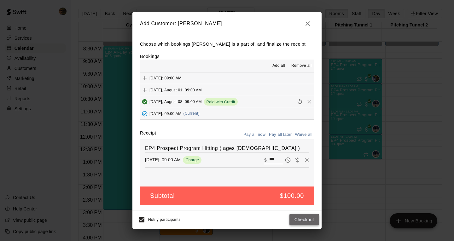 The image size is (454, 241). What do you see at coordinates (279, 66) in the screenshot?
I see `button: Add all` at bounding box center [279, 66].